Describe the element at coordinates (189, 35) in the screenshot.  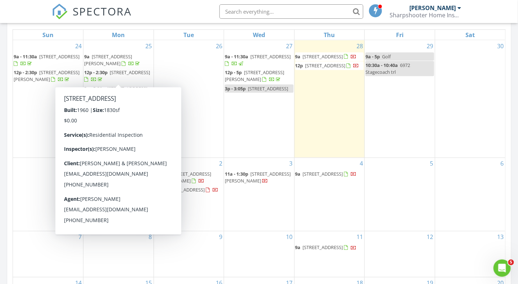
I see `a: Tuesday` at that location.